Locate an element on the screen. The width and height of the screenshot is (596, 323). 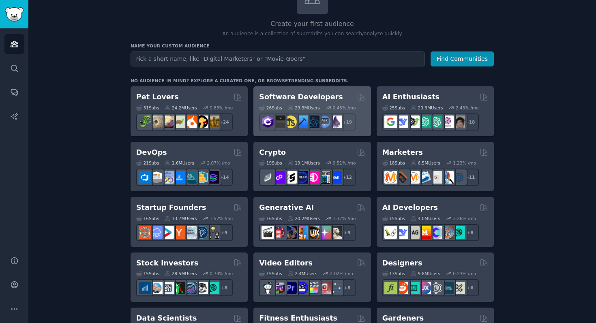
img: gopro is located at coordinates (267, 288).